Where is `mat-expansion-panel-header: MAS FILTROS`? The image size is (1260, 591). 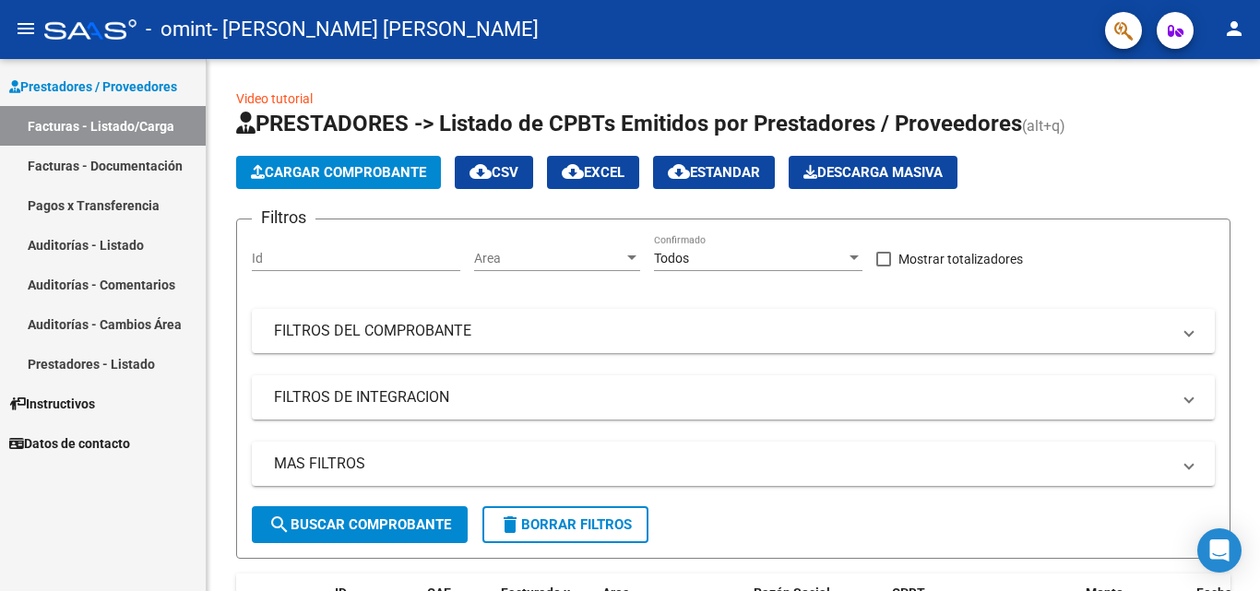
mat-expansion-panel-header: MAS FILTROS is located at coordinates (733, 464).